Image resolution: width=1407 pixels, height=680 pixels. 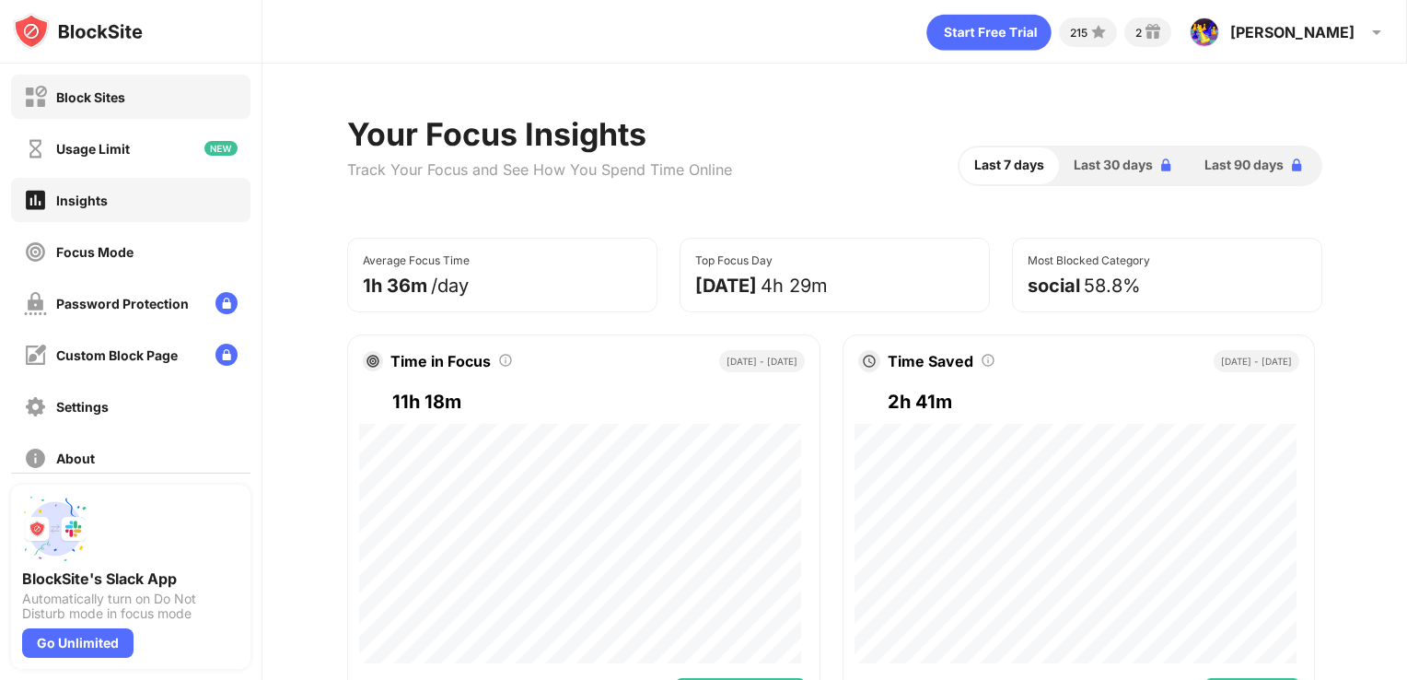 I want to click on img: new-icon.svg, so click(x=221, y=148).